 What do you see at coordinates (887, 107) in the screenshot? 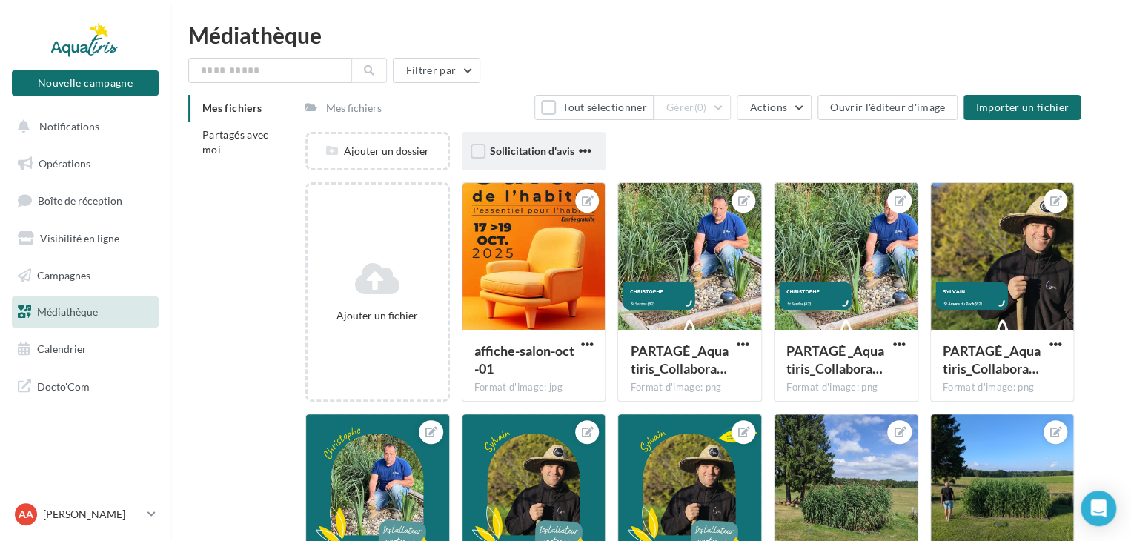
I see `button: Ouvrir l'éditeur d'image` at bounding box center [887, 107].